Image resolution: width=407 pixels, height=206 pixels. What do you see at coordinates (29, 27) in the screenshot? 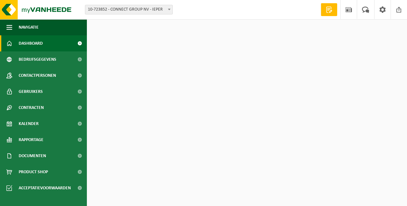
I see `span: Navigatie` at bounding box center [29, 27].